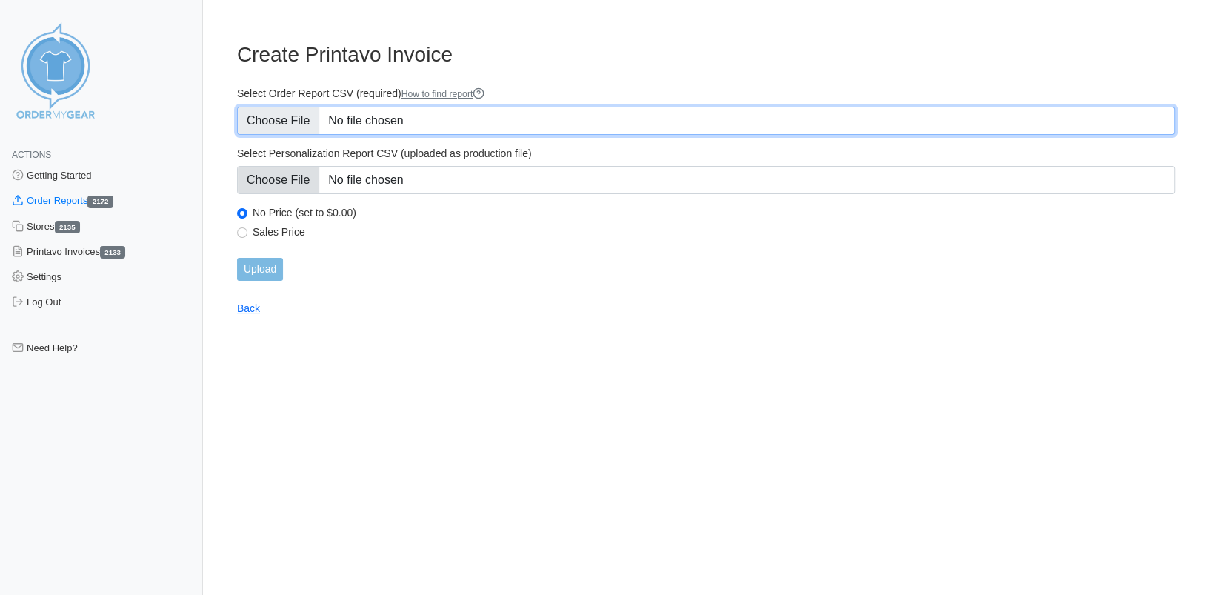 This screenshot has width=1217, height=595. What do you see at coordinates (706, 55) in the screenshot?
I see `h3: Create Printavo Invoice` at bounding box center [706, 55].